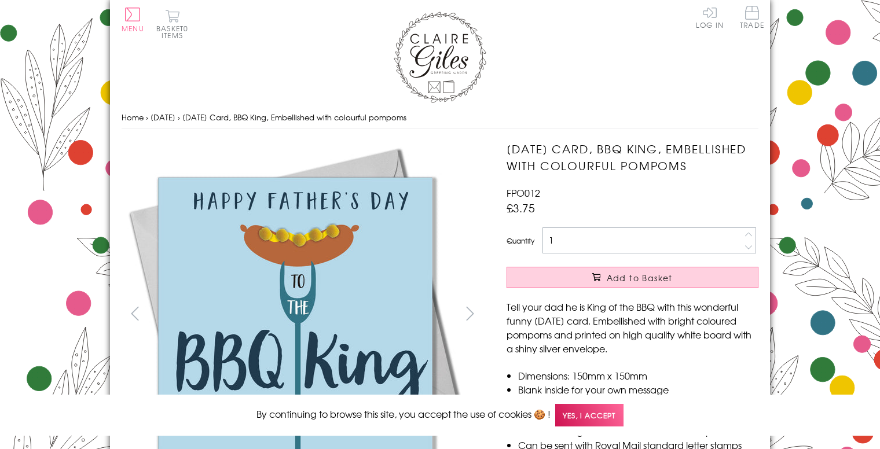  Describe the element at coordinates (133, 117) in the screenshot. I see `a: Home` at that location.